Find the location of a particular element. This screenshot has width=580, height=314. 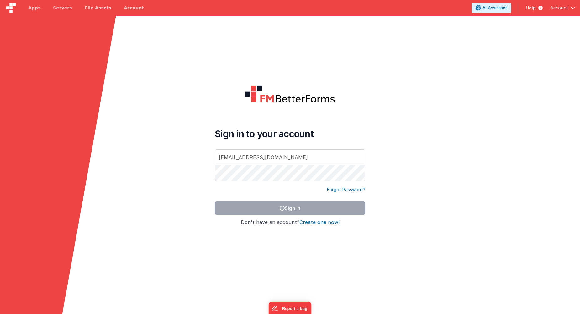

button: Account is located at coordinates (563, 8).